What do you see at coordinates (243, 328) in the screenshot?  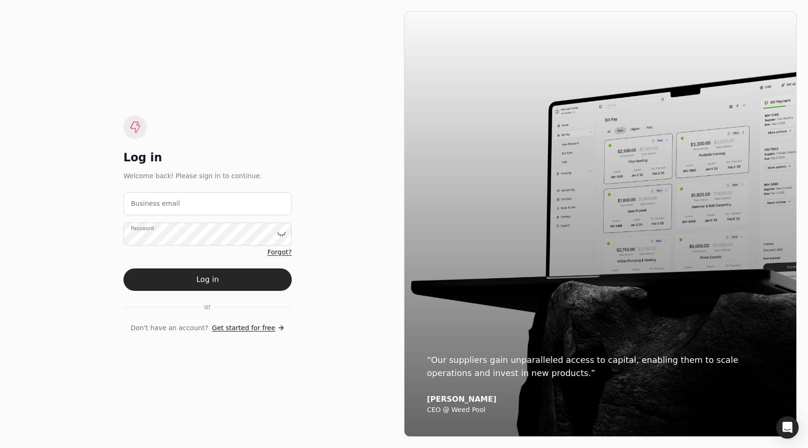 I see `span: Get started for free` at bounding box center [243, 328].